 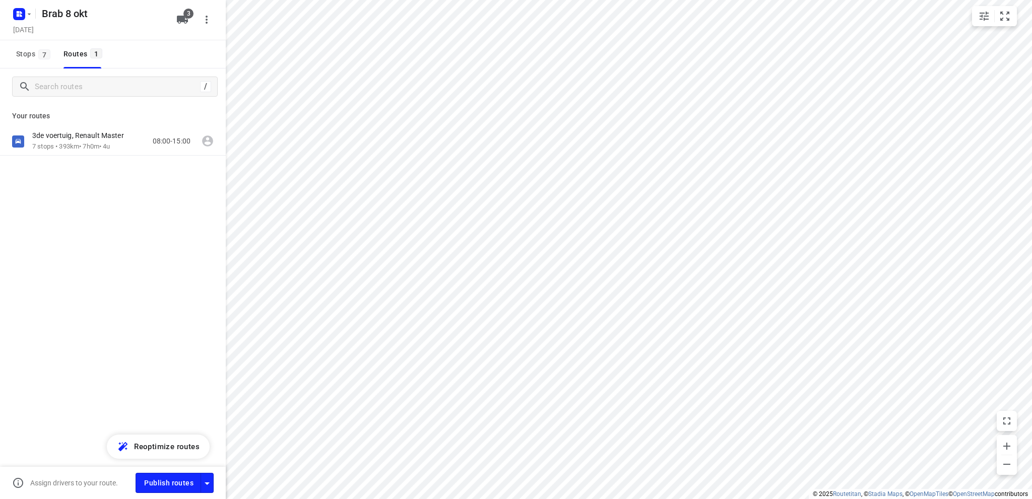 I want to click on button: More, so click(x=207, y=20).